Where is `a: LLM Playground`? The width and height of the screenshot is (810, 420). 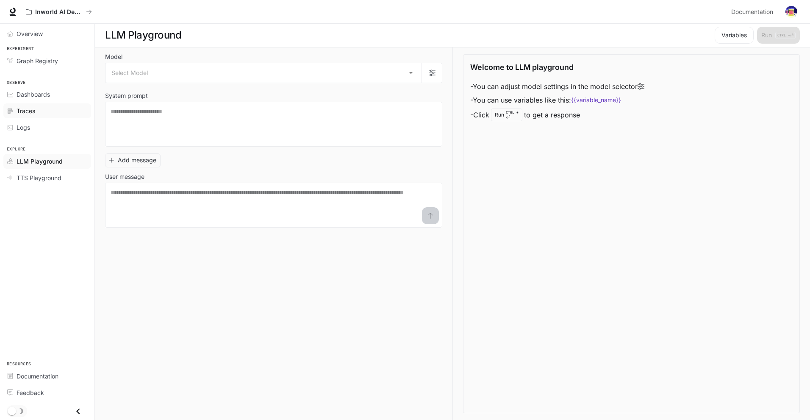 a: LLM Playground is located at coordinates (47, 161).